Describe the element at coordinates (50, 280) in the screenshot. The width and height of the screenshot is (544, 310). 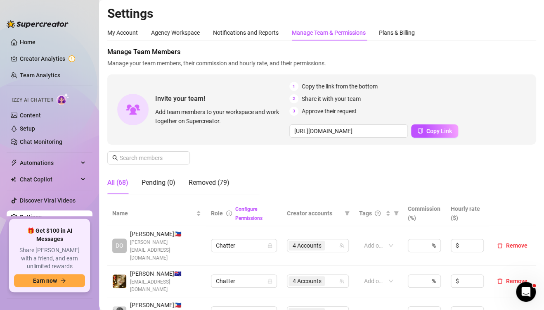
I see `button: Earn nowarrow-right` at that location.